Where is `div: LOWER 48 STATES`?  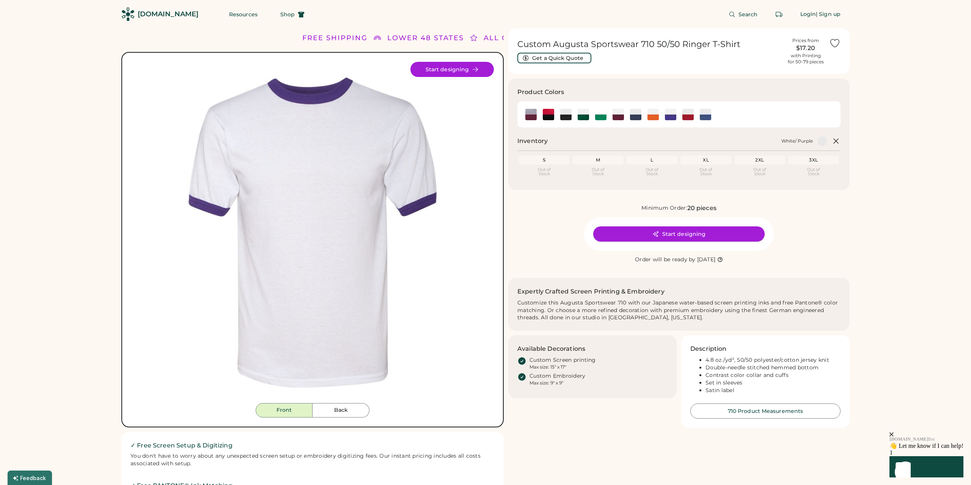 div: LOWER 48 STATES is located at coordinates (426, 38).